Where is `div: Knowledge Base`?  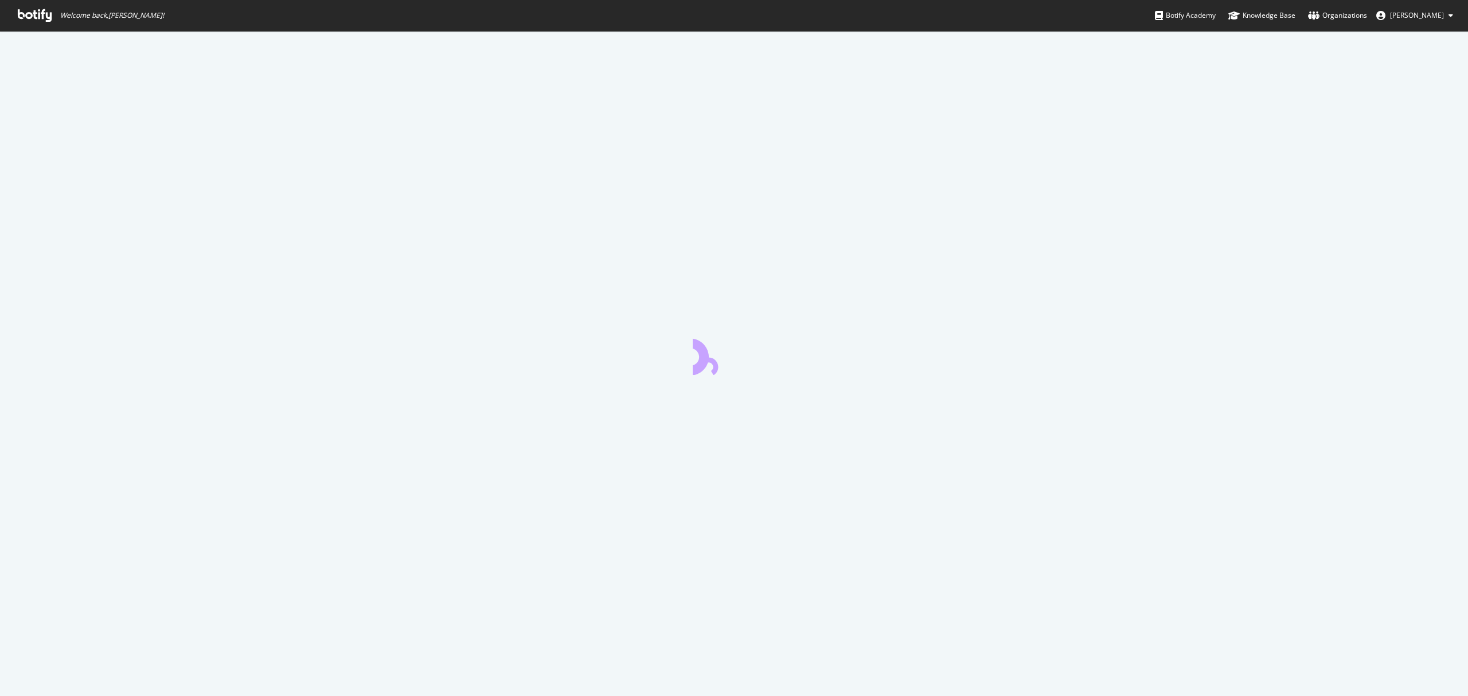 div: Knowledge Base is located at coordinates (1261, 15).